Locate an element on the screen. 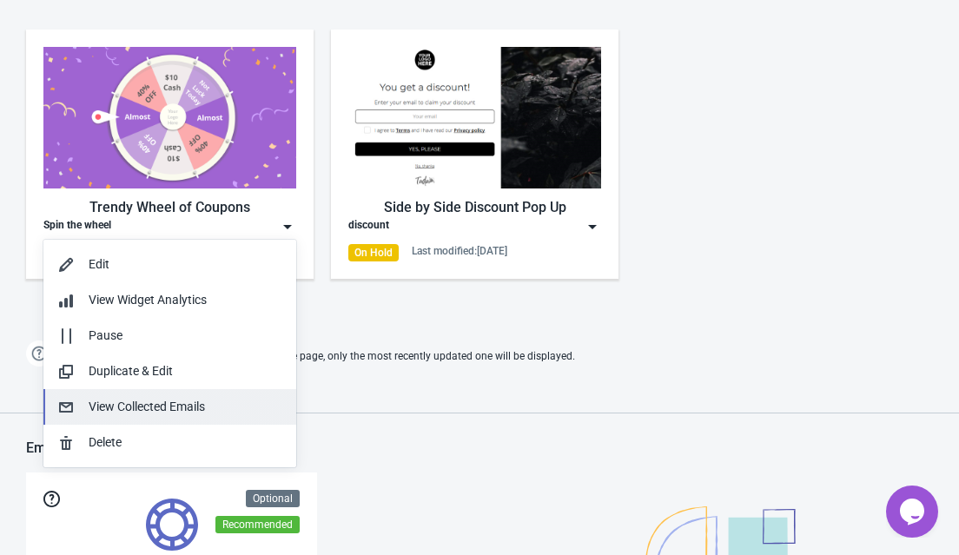  div: On Hold is located at coordinates (374, 253).